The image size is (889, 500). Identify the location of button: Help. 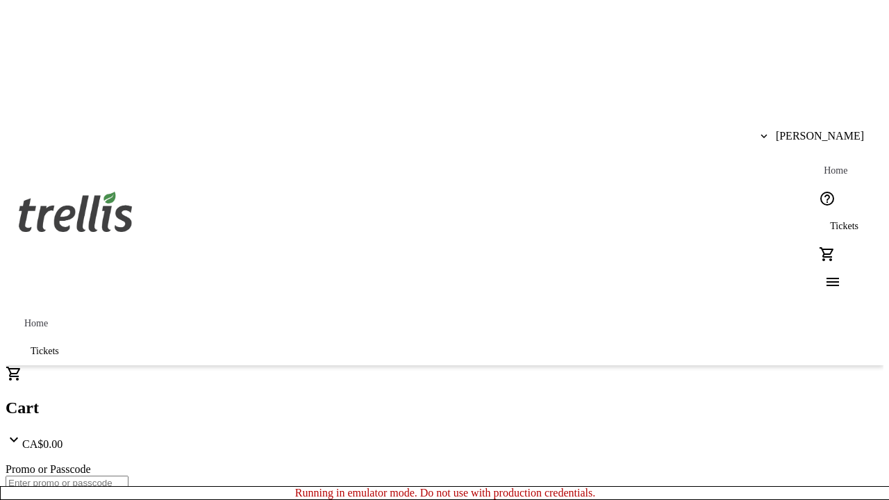
(827, 199).